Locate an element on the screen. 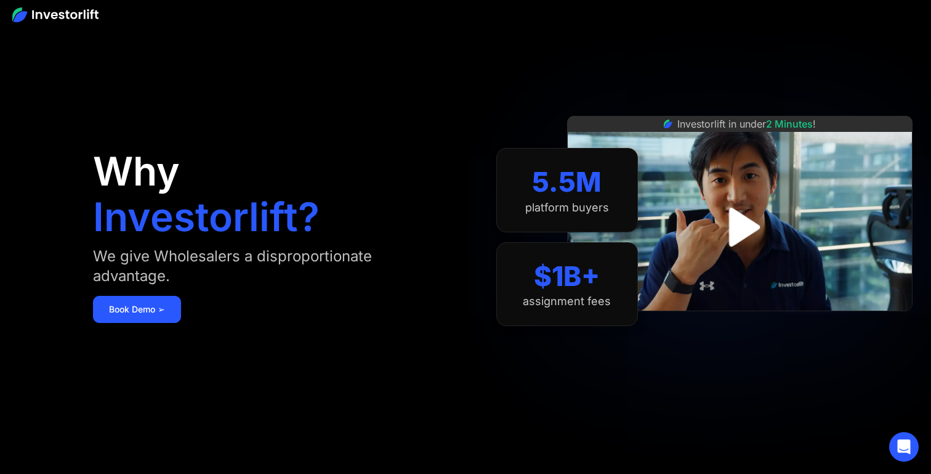 Image resolution: width=931 pixels, height=474 pixels. div: assignment fees is located at coordinates (567, 301).